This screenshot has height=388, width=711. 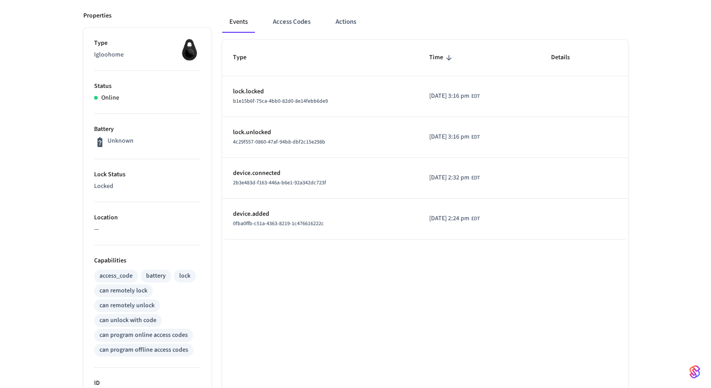 I want to click on span: Type, so click(x=246, y=57).